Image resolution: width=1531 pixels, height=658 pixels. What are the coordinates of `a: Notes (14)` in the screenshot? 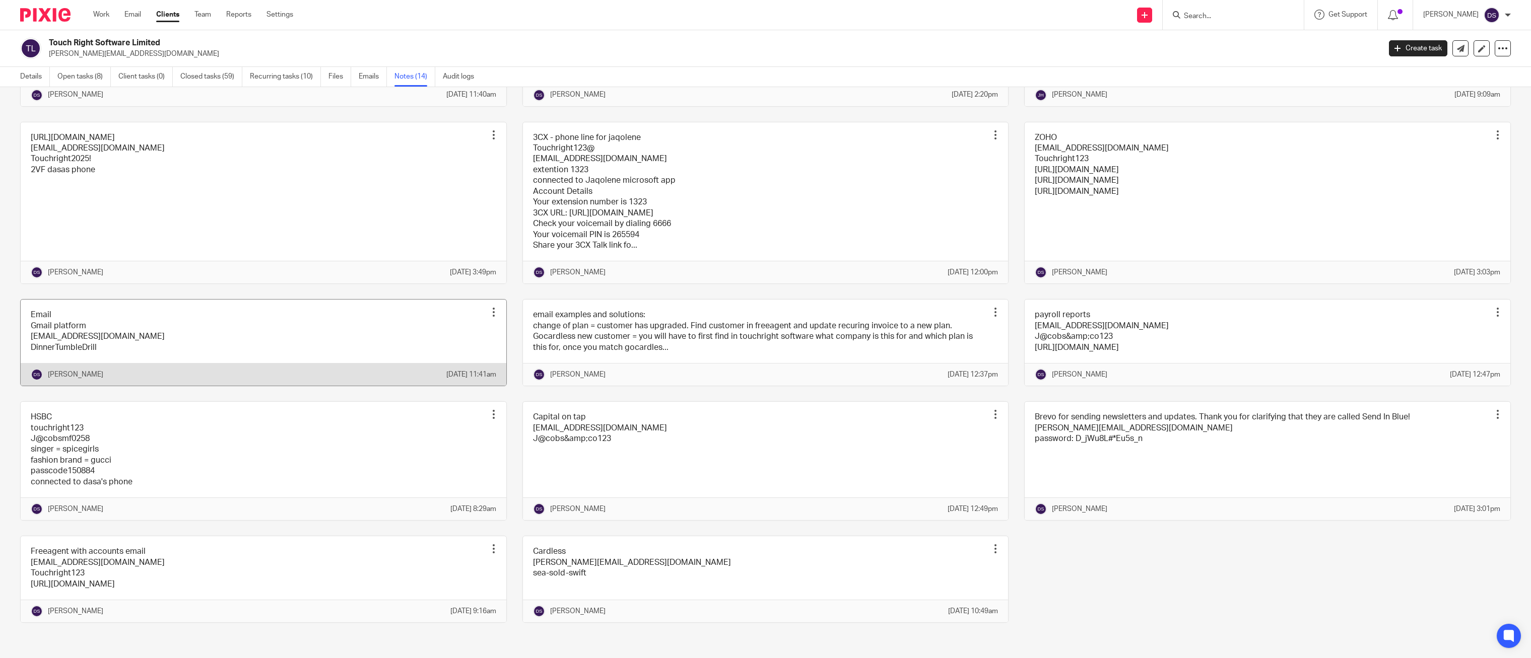 It's located at (415, 77).